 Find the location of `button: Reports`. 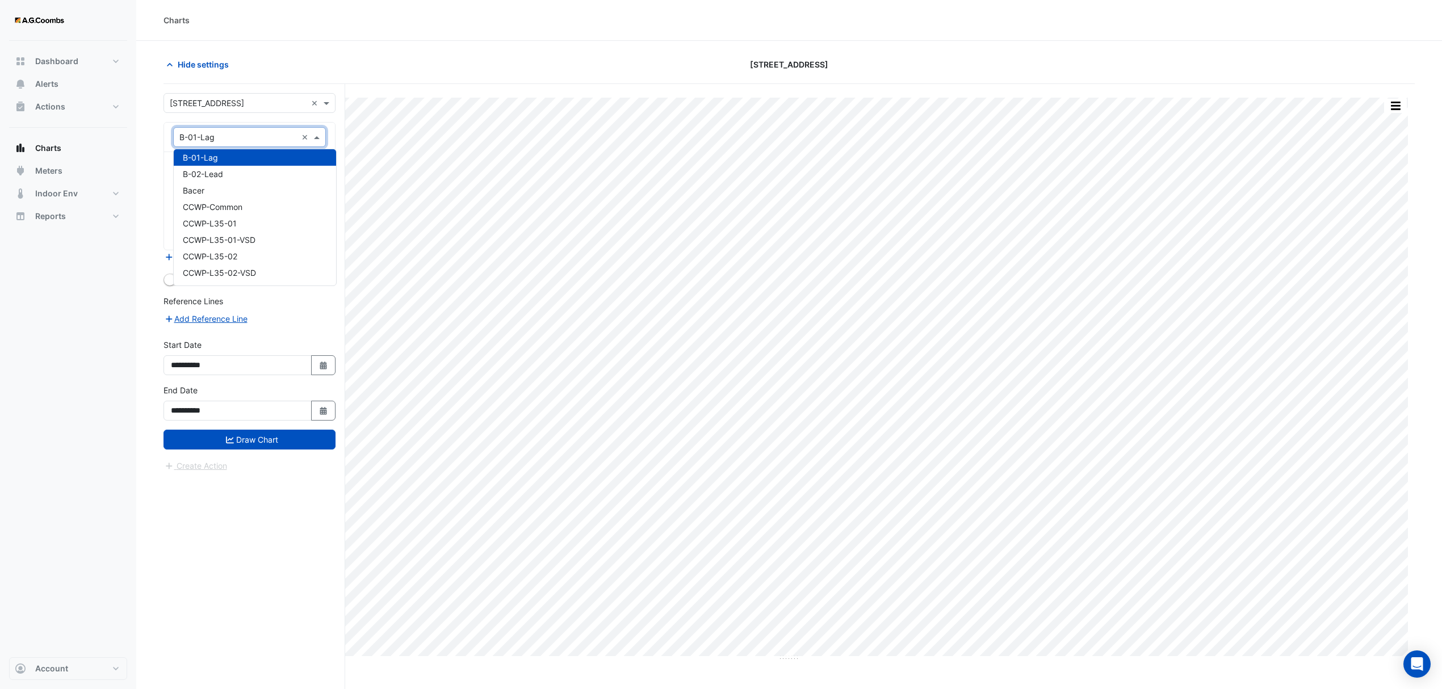

button: Reports is located at coordinates (68, 216).